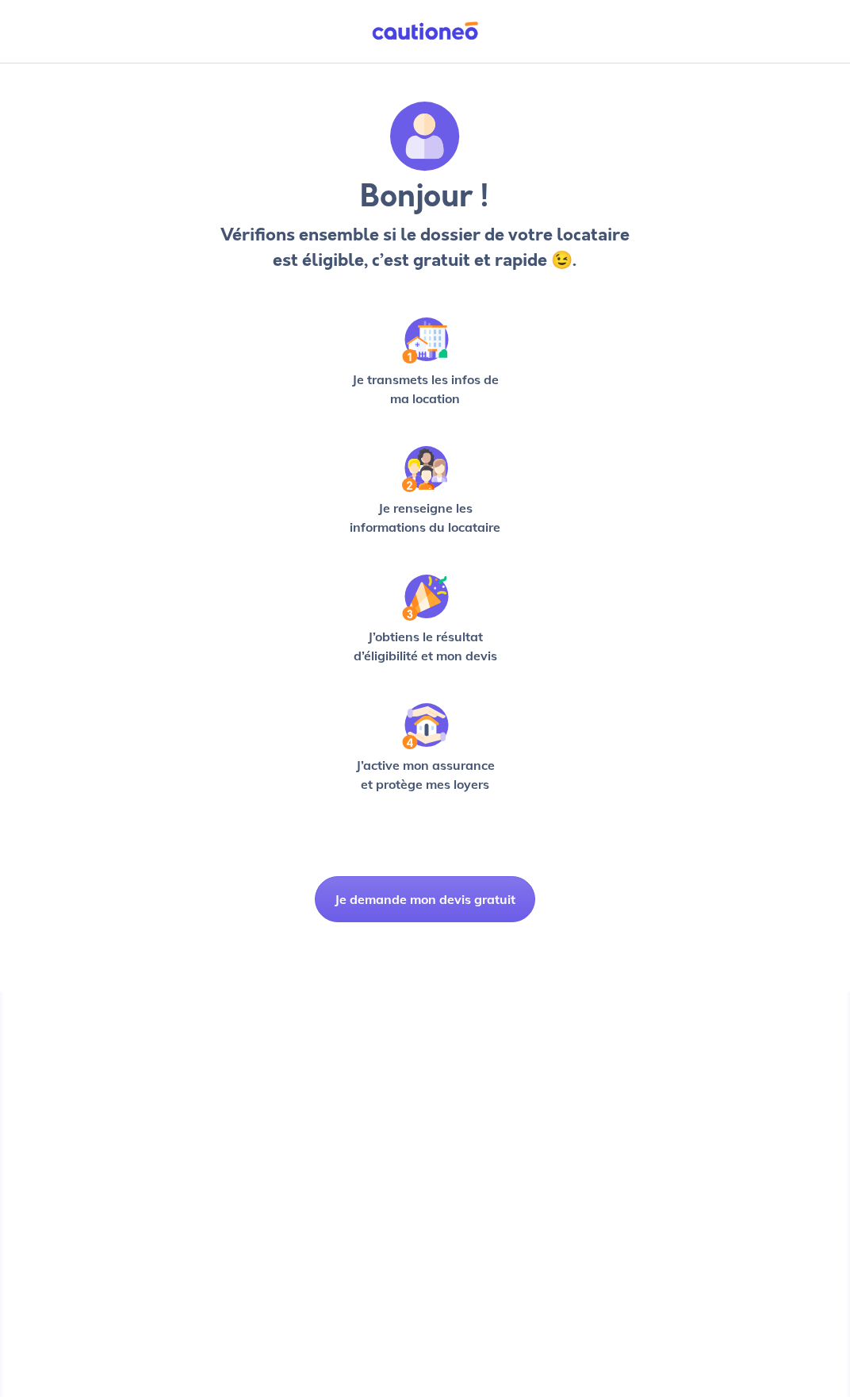 The image size is (850, 1400). What do you see at coordinates (425, 389) in the screenshot?
I see `p: Je transmets les infos de ma location` at bounding box center [425, 389].